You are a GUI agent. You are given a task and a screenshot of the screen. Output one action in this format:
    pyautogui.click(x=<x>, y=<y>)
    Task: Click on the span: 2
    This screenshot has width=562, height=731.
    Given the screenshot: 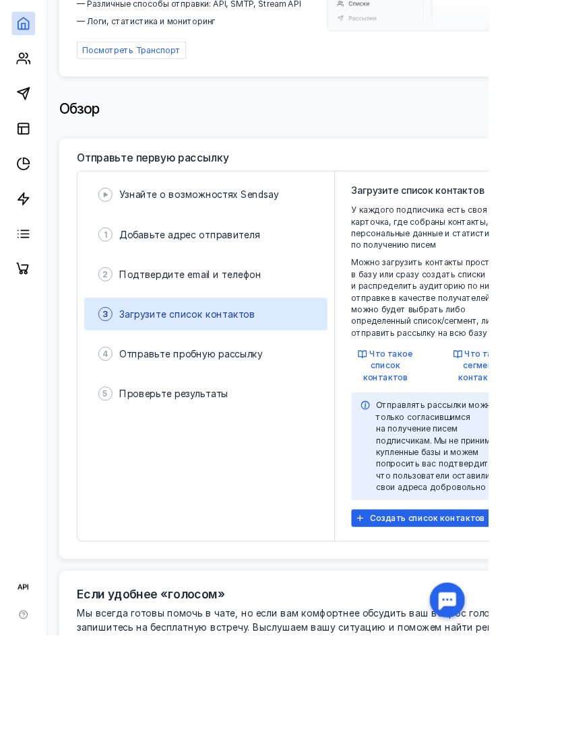 What is the action you would take?
    pyautogui.click(x=121, y=316)
    